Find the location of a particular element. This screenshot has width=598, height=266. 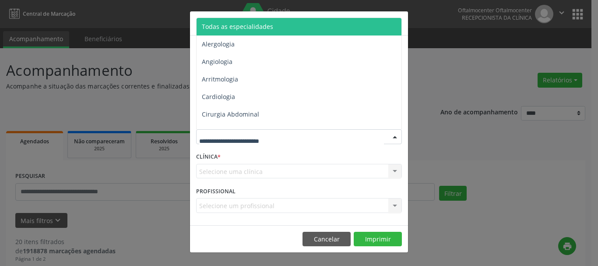

span: Todas as especialidades is located at coordinates (237, 26).